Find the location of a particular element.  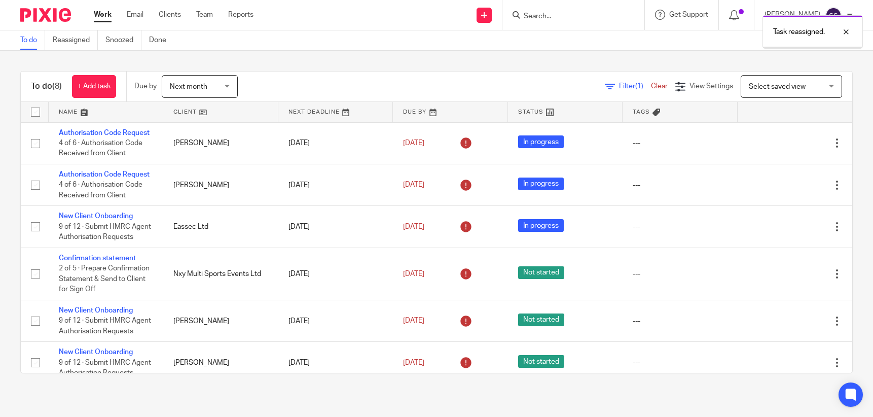

span: (8) is located at coordinates (57, 86).